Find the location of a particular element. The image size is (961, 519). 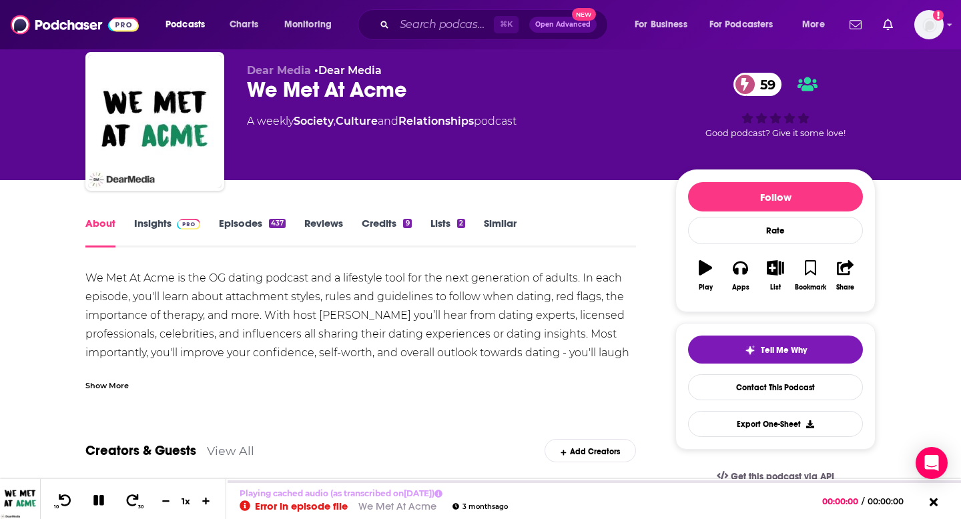

svg: Add a profile image is located at coordinates (938, 15).